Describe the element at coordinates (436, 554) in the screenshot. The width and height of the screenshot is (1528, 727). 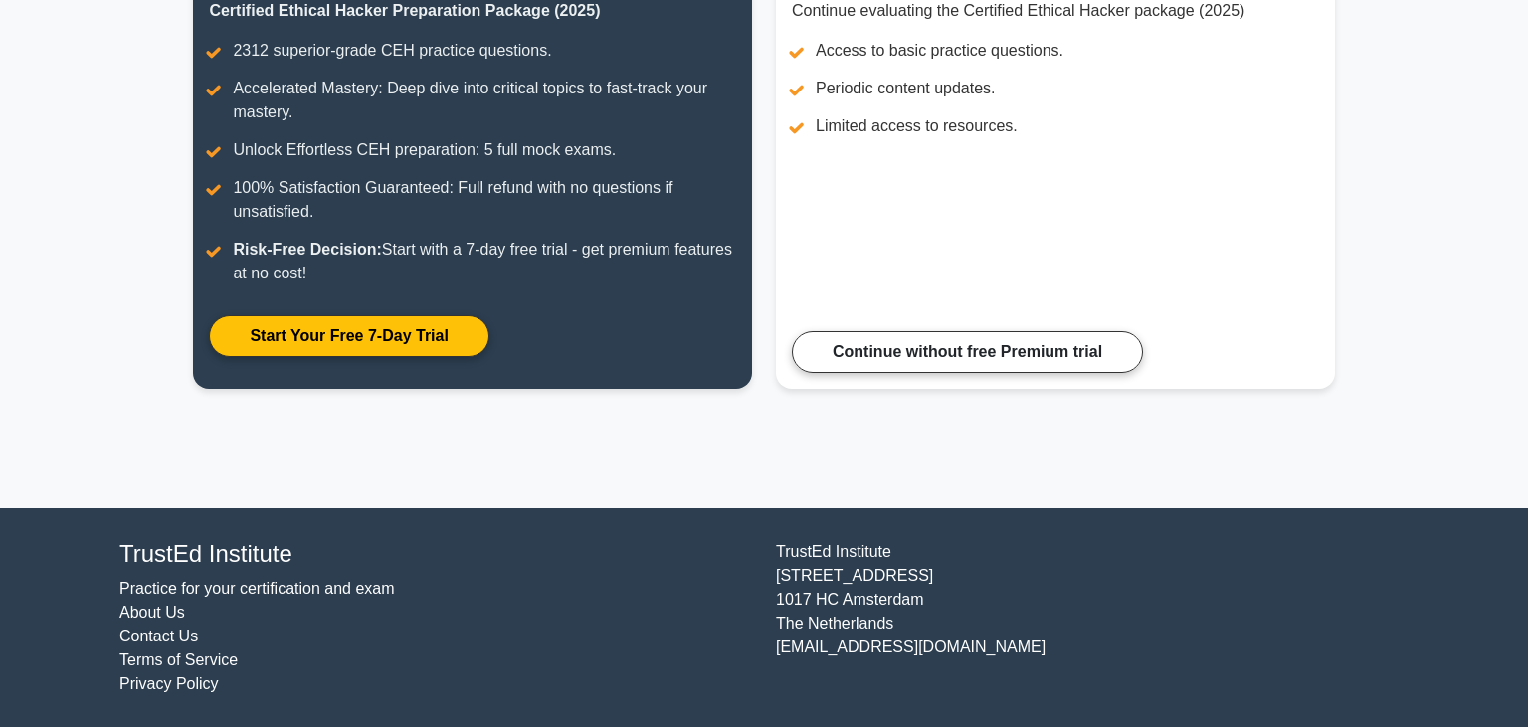
I see `h4: TrustEd Institute` at that location.